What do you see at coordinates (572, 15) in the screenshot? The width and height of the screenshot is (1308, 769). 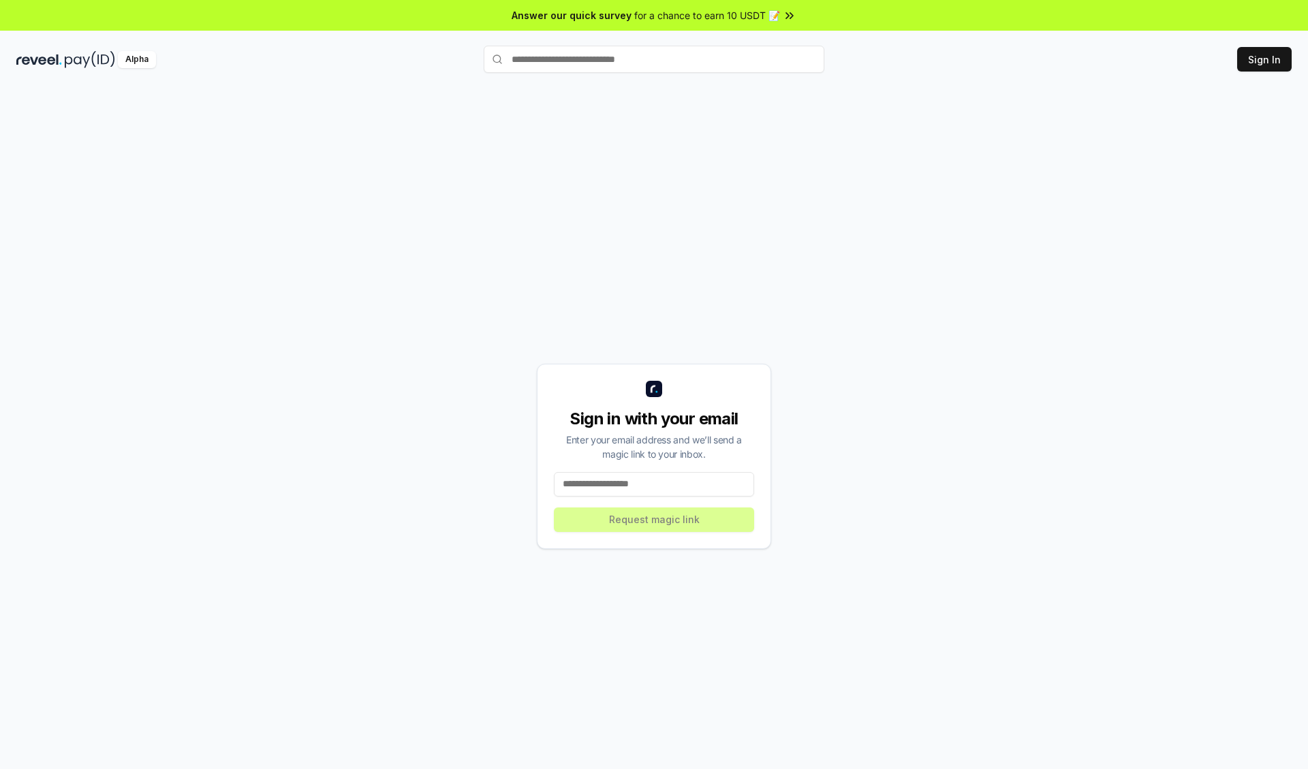 I see `span: Answer our quick survey` at bounding box center [572, 15].